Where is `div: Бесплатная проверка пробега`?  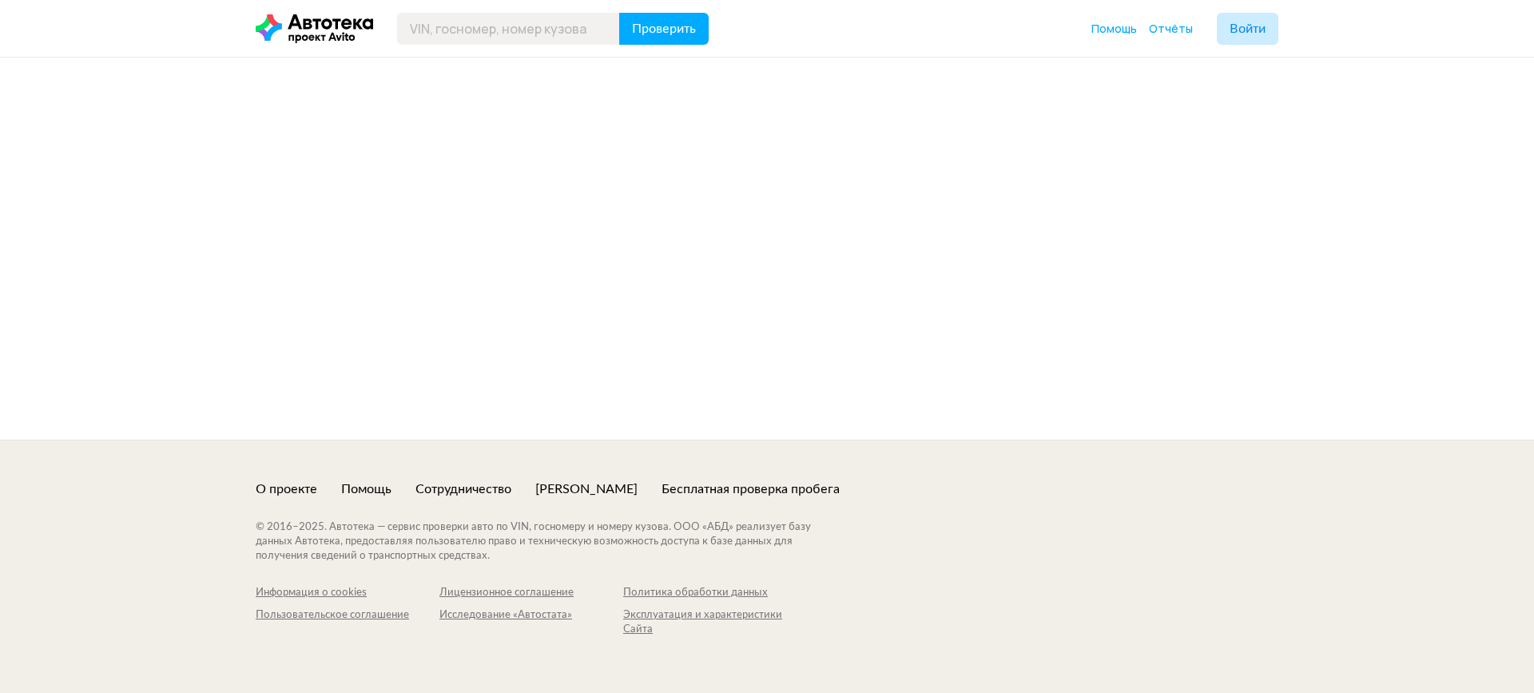
div: Бесплатная проверка пробега is located at coordinates (750, 489).